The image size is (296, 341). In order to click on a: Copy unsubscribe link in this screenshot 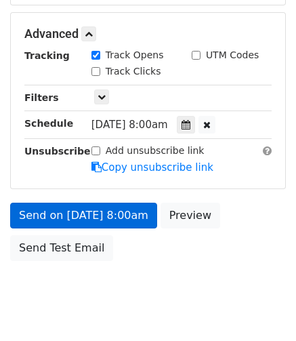, I will do `click(152, 167)`.